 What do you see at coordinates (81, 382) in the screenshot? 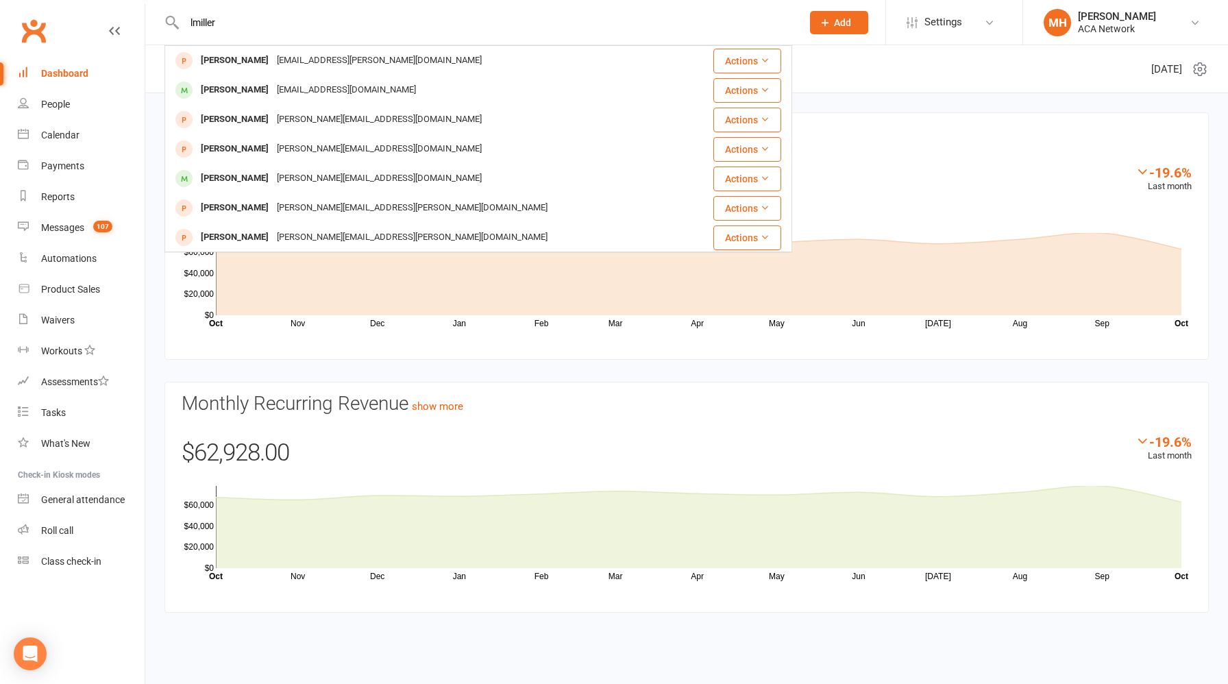
I see `a: Assessments` at bounding box center [81, 382].